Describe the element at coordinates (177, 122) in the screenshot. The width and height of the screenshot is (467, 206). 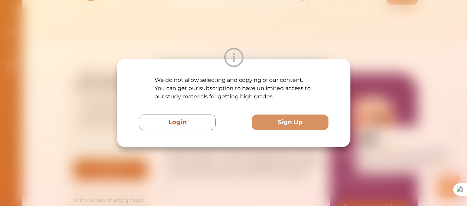
I see `button: Login` at that location.